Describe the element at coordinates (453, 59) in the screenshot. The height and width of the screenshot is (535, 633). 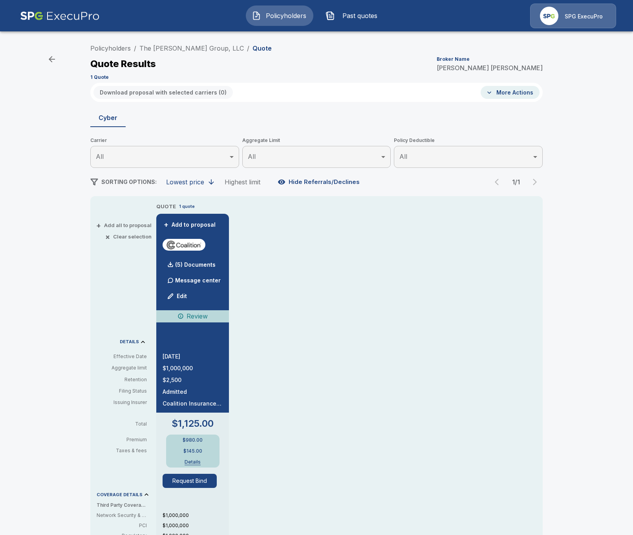
I see `p: Broker Name` at that location.